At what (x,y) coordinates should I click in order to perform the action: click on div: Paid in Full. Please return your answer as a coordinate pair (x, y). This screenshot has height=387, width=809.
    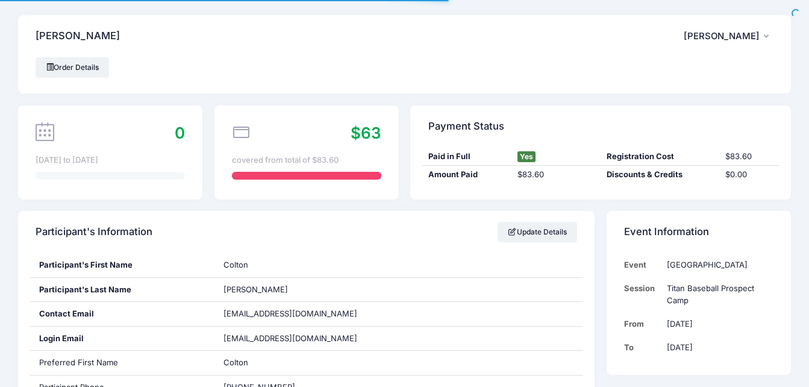
    Looking at the image, I should click on (467, 157).